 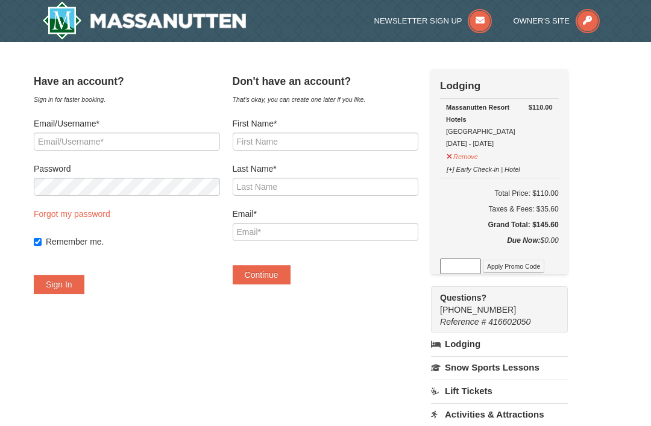 What do you see at coordinates (463, 155) in the screenshot?
I see `button: Remove` at bounding box center [463, 155].